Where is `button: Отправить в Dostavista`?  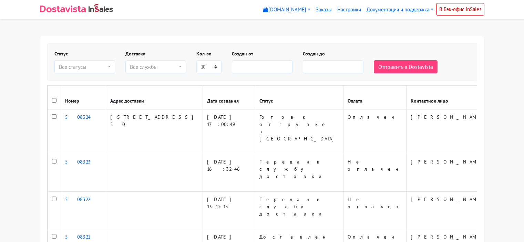
button: Отправить в Dostavista is located at coordinates (406, 67).